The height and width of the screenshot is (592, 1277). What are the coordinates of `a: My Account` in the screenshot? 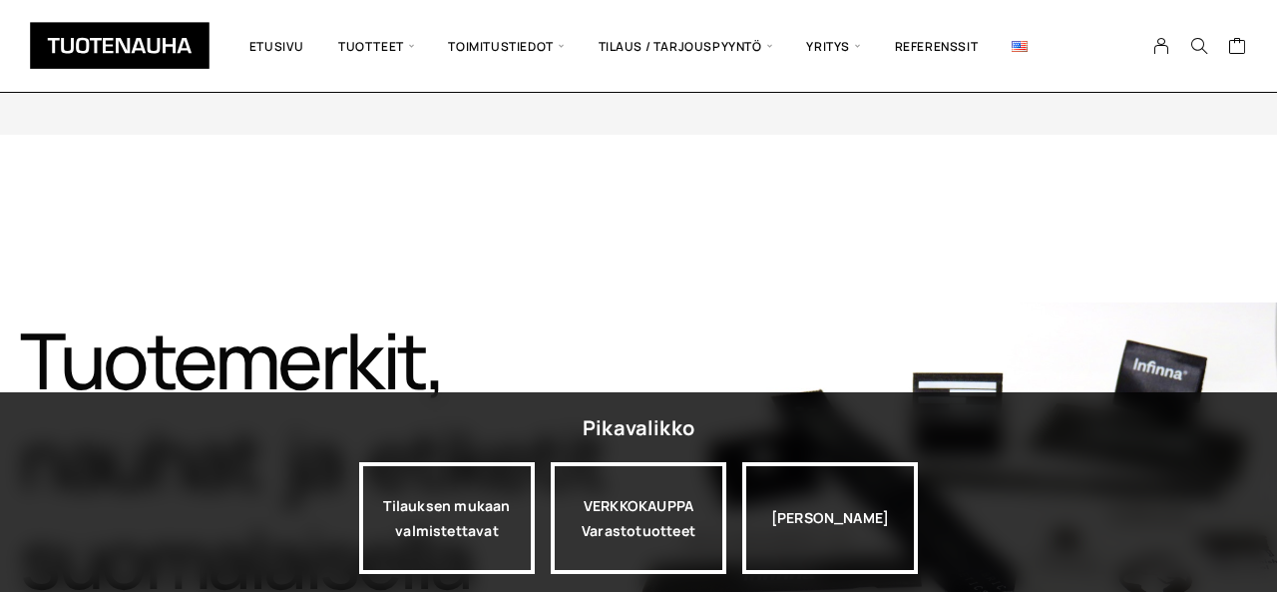 It's located at (1161, 46).